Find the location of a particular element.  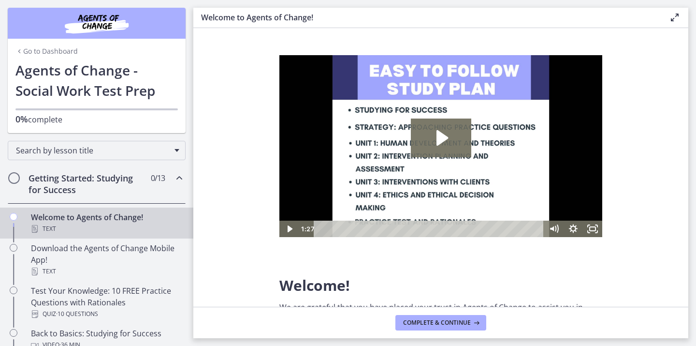

button: Show settings menu is located at coordinates (294, 173).